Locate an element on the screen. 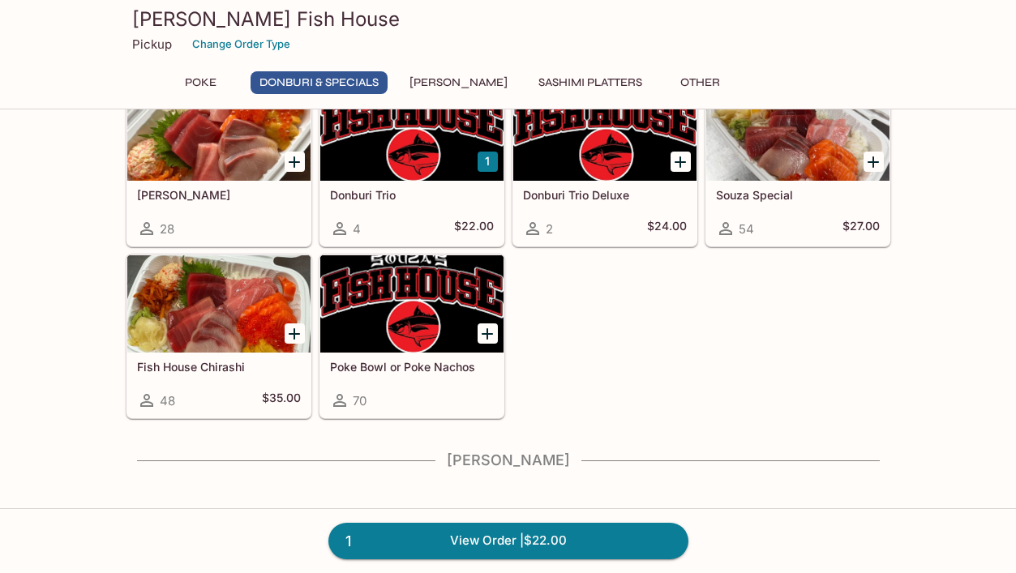 The height and width of the screenshot is (573, 1016). span: 54 is located at coordinates (746, 229).